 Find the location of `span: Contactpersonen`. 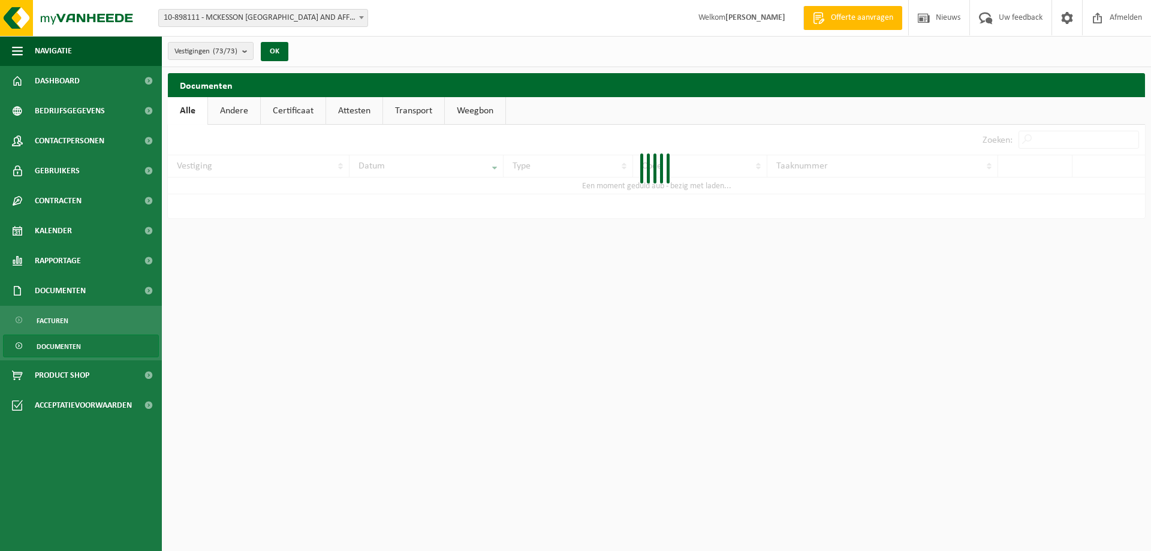

span: Contactpersonen is located at coordinates (70, 141).